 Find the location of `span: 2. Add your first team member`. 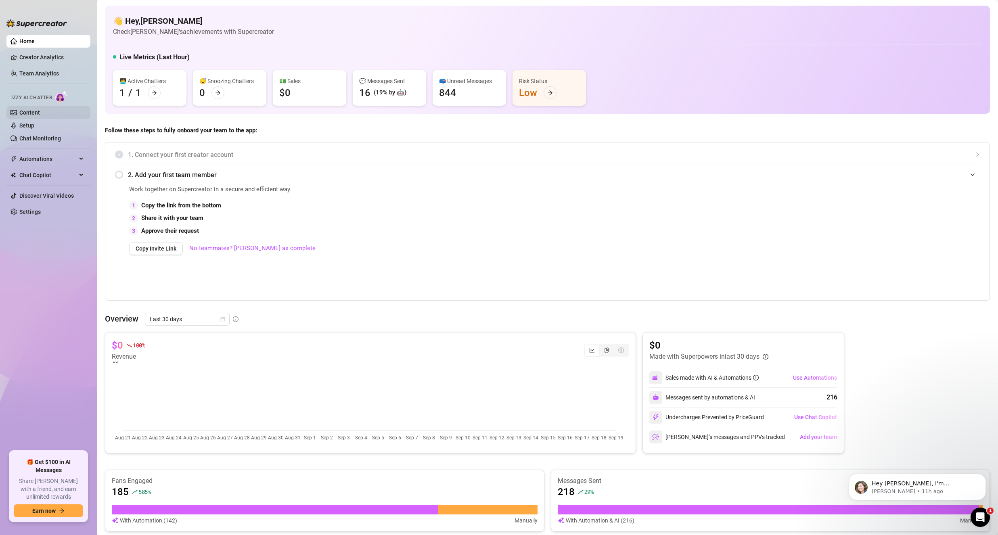

span: 2. Add your first team member is located at coordinates (554, 175).